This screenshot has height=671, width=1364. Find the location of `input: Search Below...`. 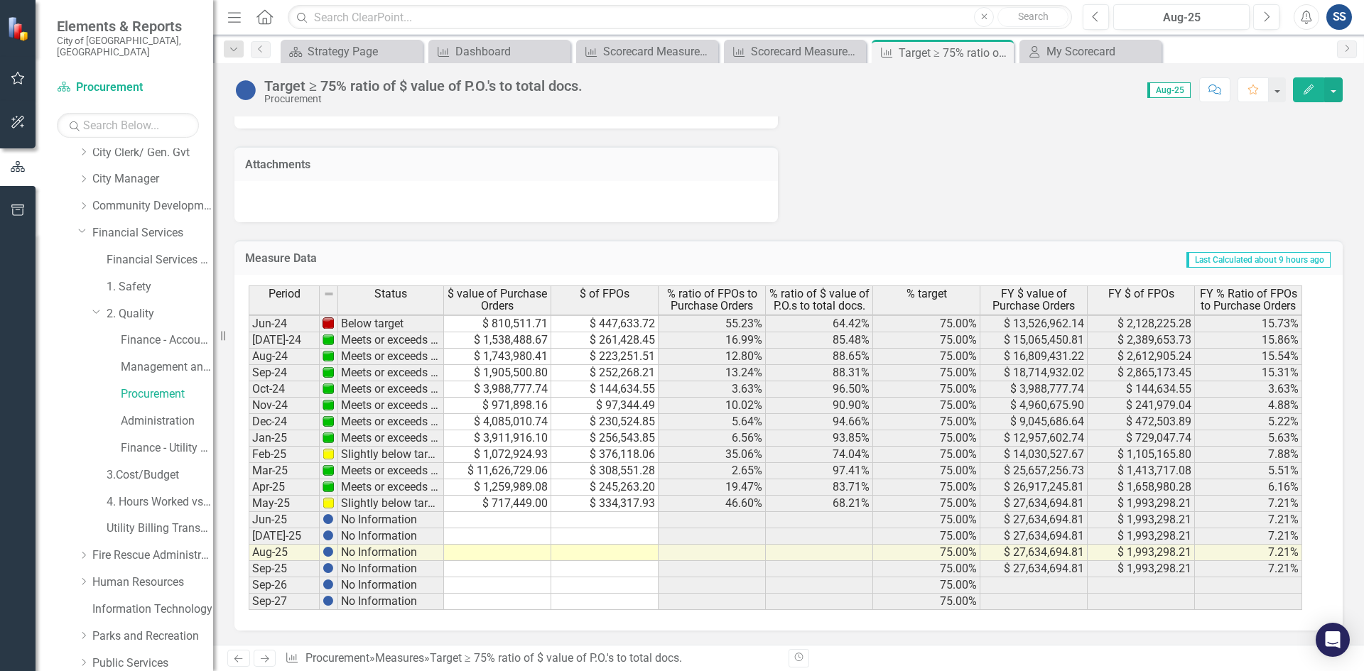

input: Search Below... is located at coordinates (128, 125).